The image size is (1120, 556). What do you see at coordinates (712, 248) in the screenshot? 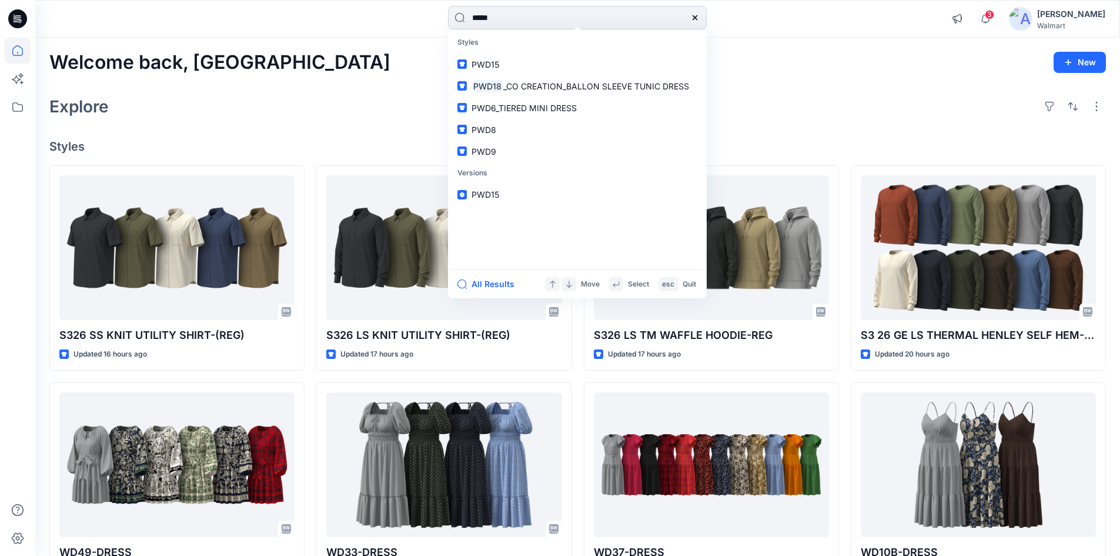
I see `a: S326 LS TM WAFFLE HOODIE-REG` at bounding box center [712, 248].